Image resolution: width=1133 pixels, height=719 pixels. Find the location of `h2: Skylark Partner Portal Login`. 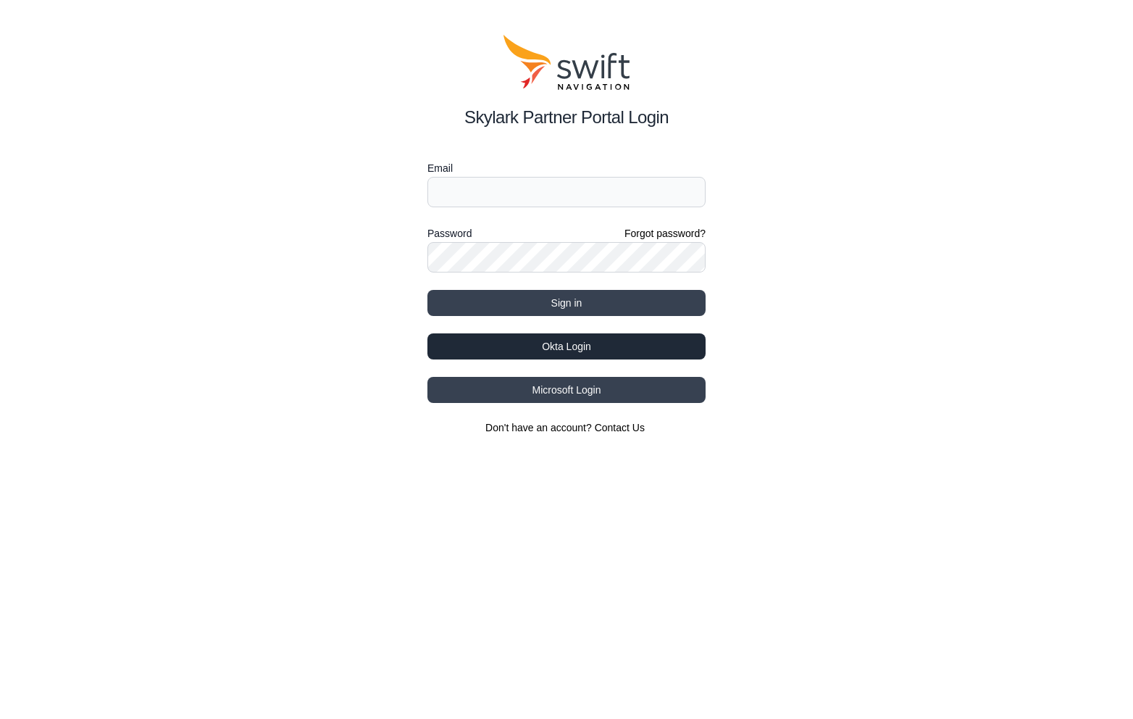

h2: Skylark Partner Portal Login is located at coordinates (566, 117).